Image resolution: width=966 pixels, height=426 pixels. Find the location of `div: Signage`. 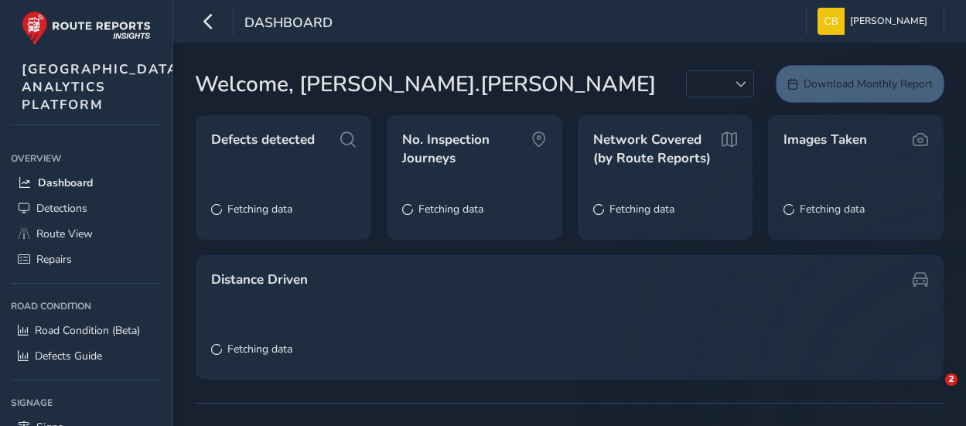

div: Signage is located at coordinates (86, 403).